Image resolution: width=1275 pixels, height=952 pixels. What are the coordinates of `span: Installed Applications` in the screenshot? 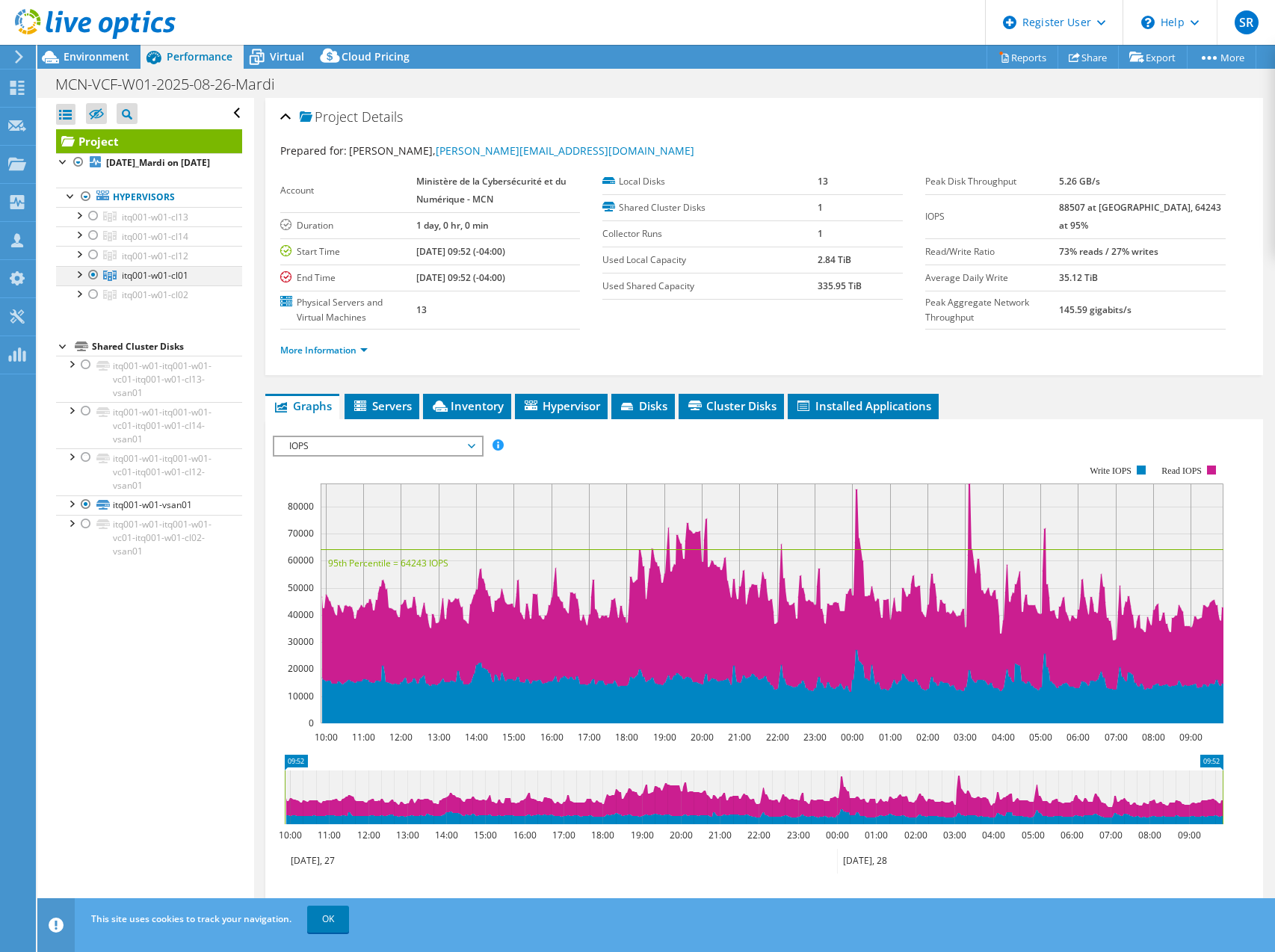 It's located at (863, 406).